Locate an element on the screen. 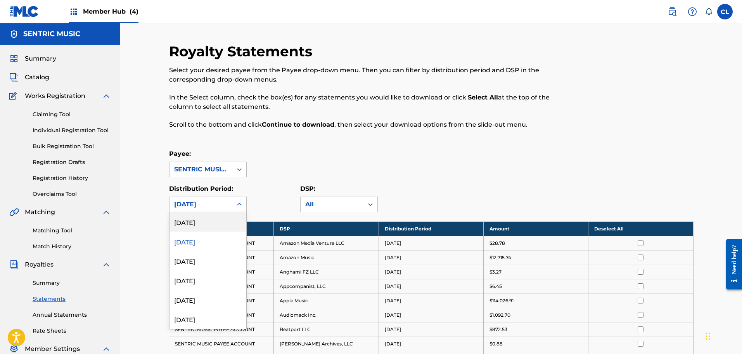 This screenshot has width=742, height=354. div: Need help? is located at coordinates (14, 26).